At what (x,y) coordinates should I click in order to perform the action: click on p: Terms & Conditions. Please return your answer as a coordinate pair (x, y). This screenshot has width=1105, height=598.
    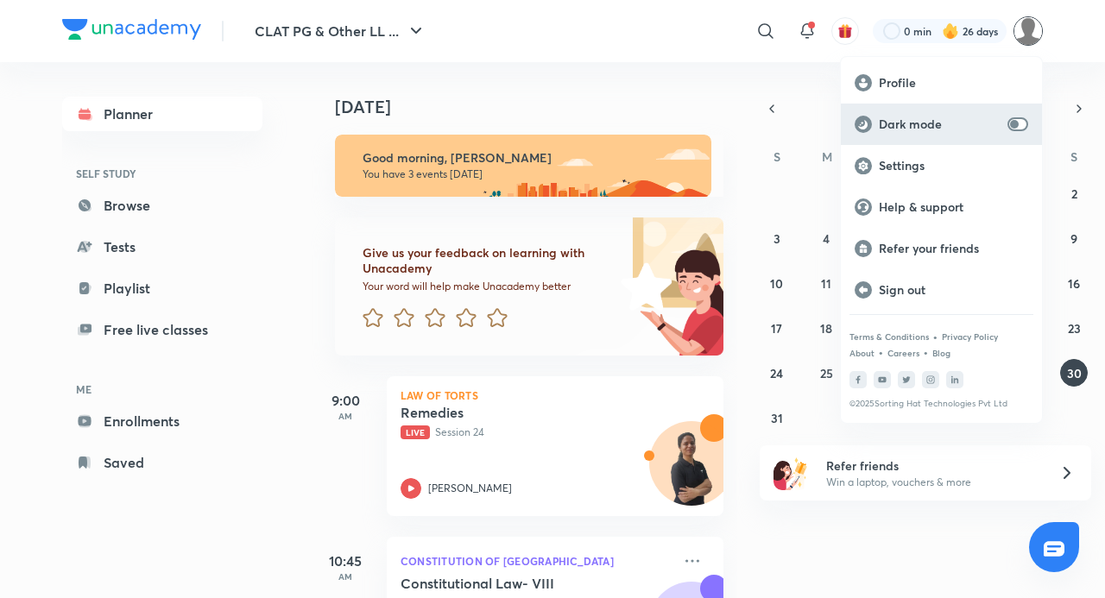
    Looking at the image, I should click on (889, 337).